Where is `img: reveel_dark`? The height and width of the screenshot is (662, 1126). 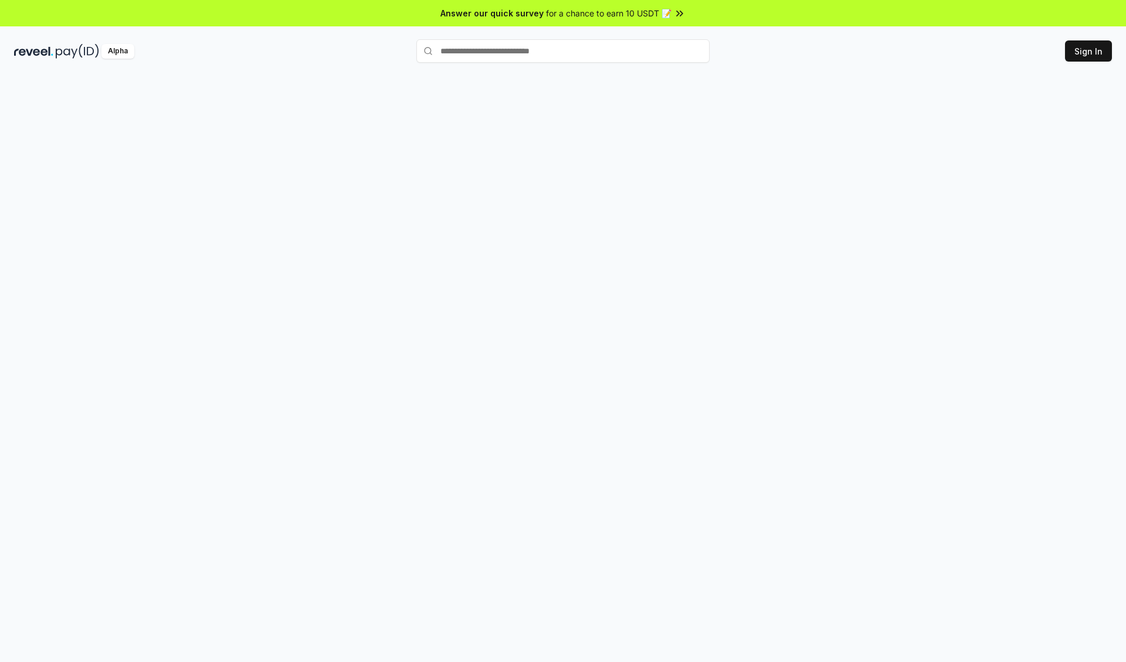 img: reveel_dark is located at coordinates (33, 51).